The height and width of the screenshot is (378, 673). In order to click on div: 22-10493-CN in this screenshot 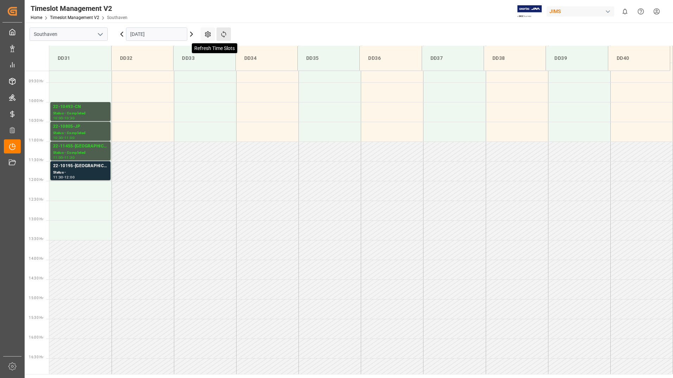, I will do `click(80, 107)`.